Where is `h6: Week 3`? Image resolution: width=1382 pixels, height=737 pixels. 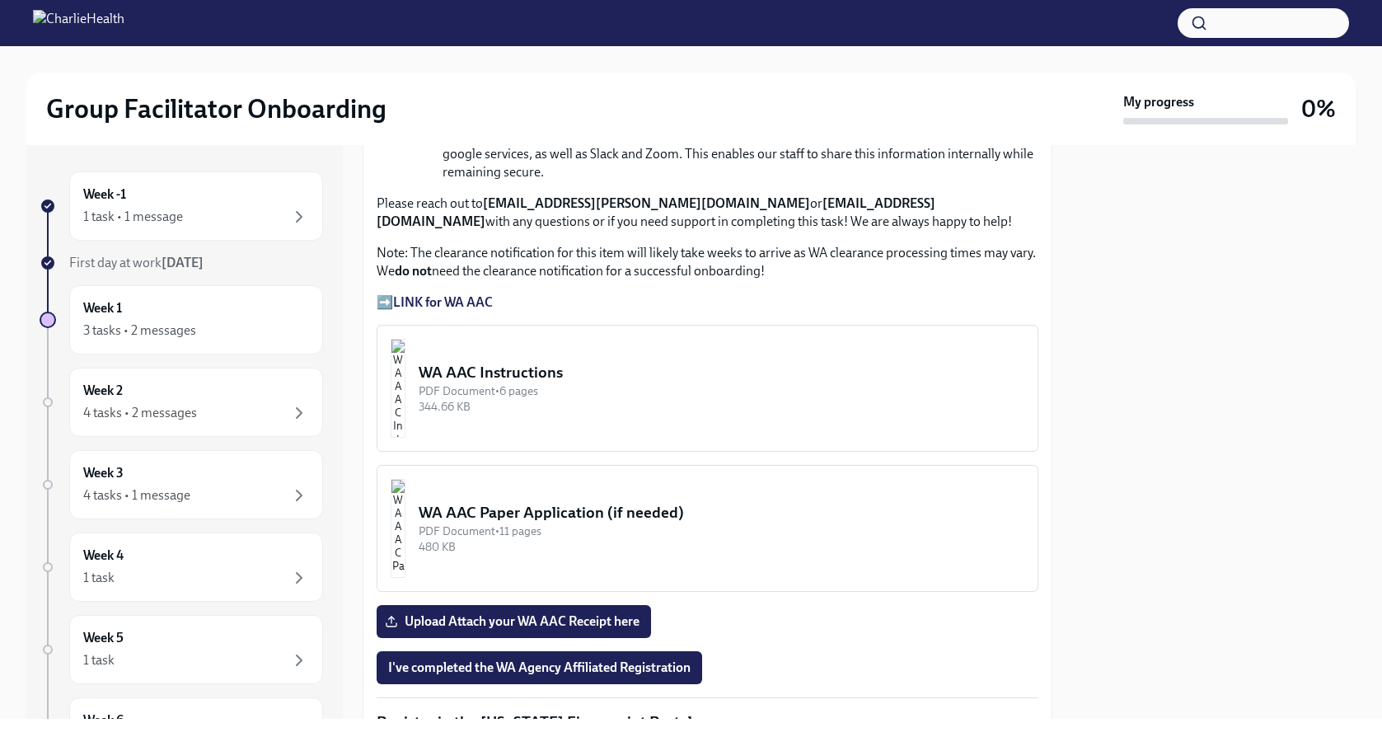 h6: Week 3 is located at coordinates (103, 473).